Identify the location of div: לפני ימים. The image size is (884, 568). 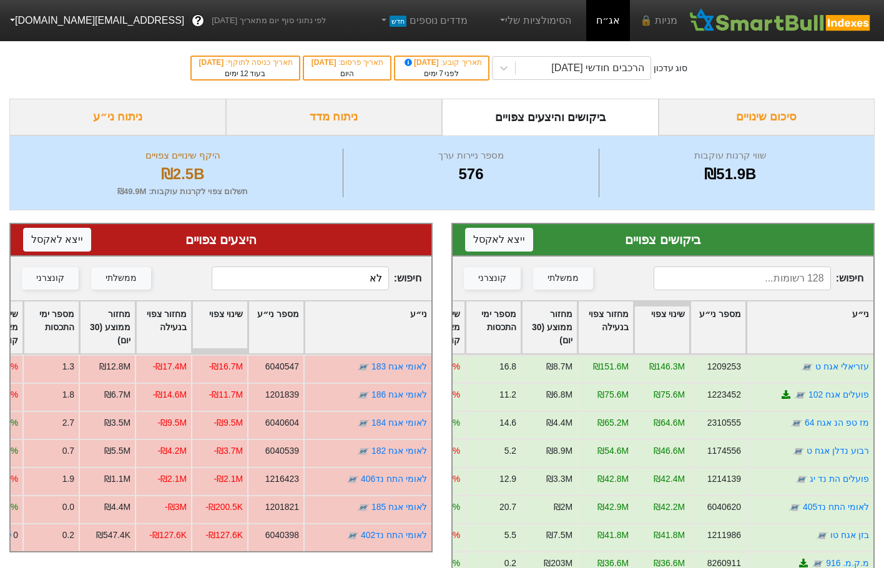
(441, 74).